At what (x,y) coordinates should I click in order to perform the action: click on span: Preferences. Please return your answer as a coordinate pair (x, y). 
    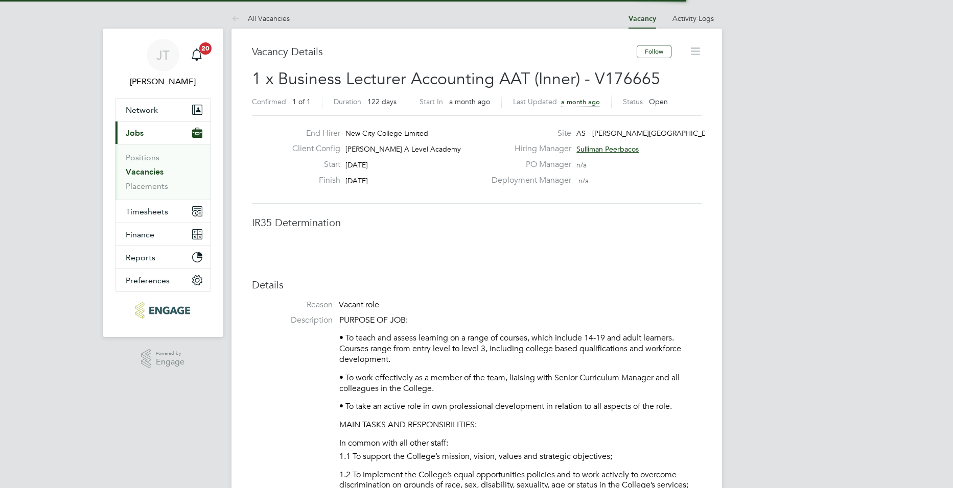
    Looking at the image, I should click on (148, 280).